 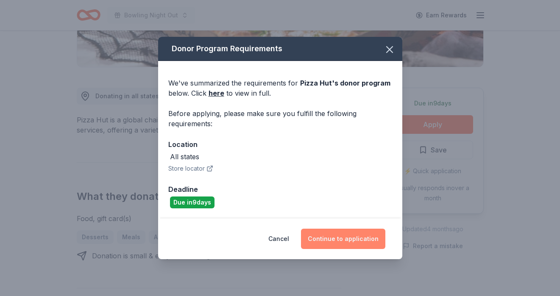 I want to click on div: Deadline, so click(x=280, y=189).